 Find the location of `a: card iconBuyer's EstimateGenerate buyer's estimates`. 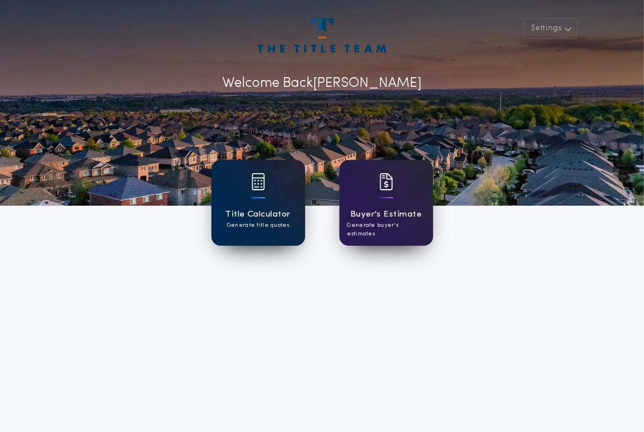

a: card iconBuyer's EstimateGenerate buyer's estimates is located at coordinates (386, 203).